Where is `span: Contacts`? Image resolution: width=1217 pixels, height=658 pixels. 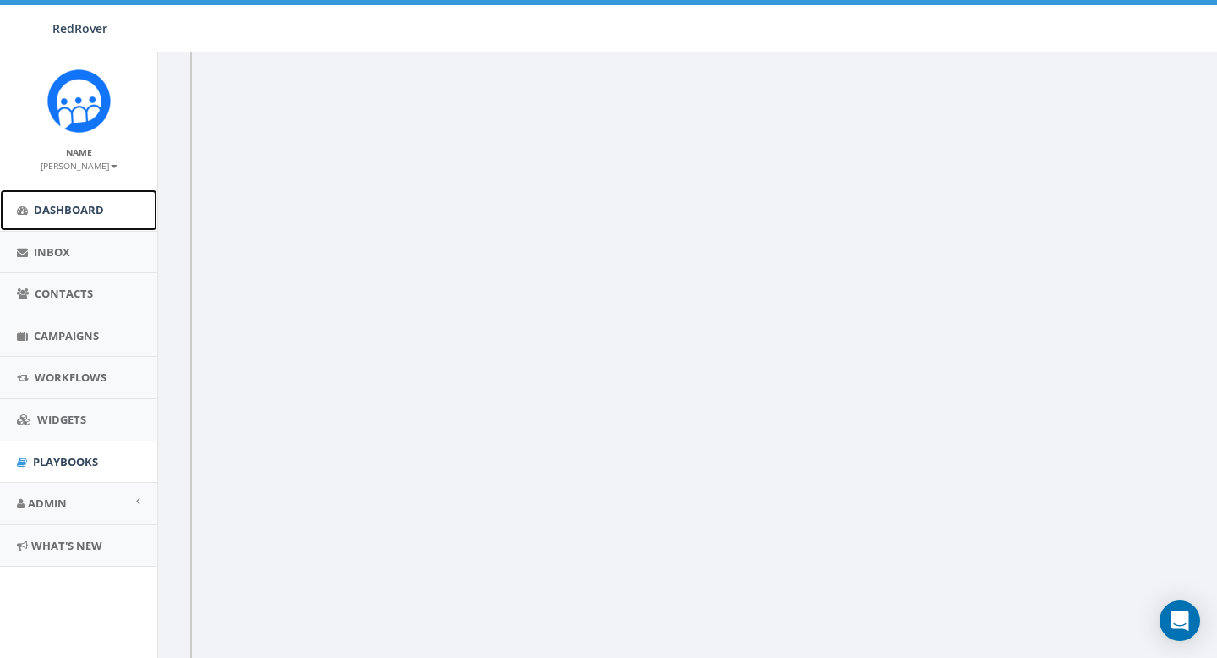 span: Contacts is located at coordinates (63, 293).